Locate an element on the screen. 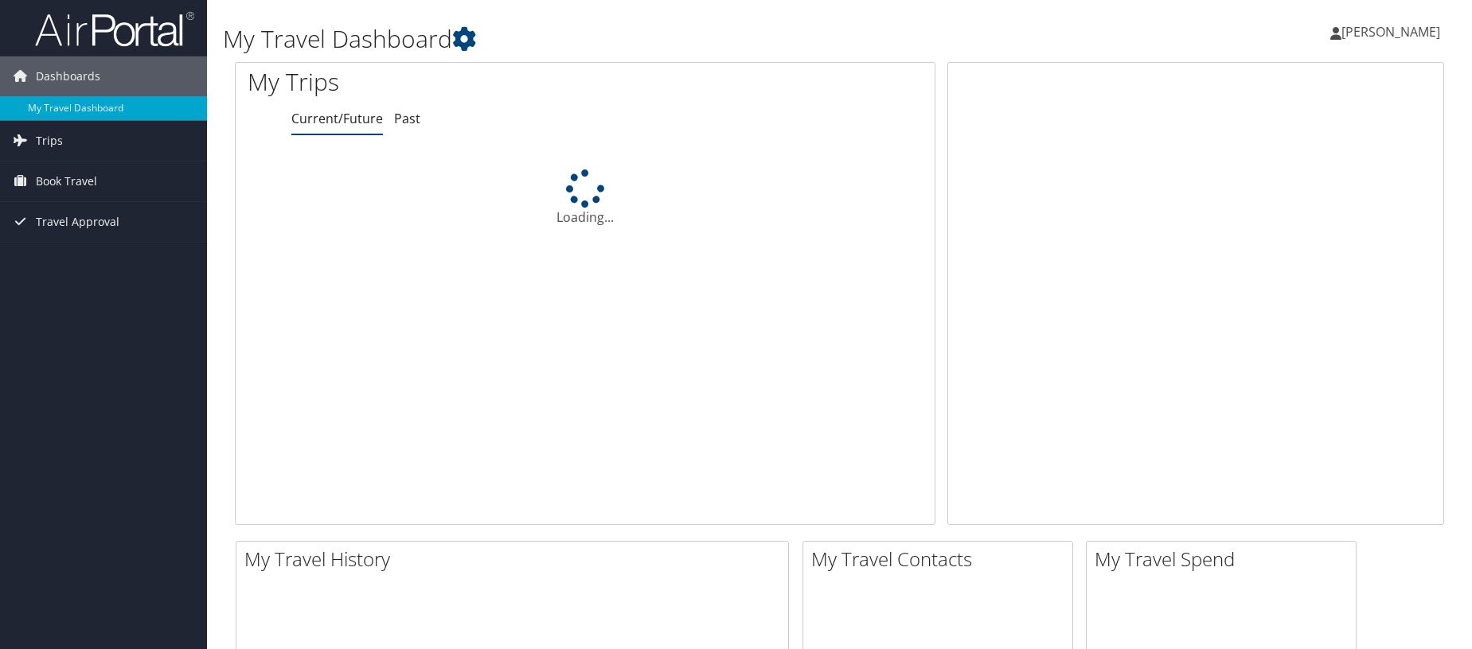 Image resolution: width=1472 pixels, height=649 pixels. a: Current/Future is located at coordinates (337, 119).